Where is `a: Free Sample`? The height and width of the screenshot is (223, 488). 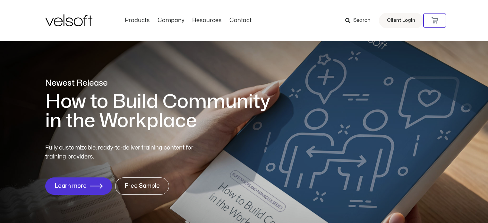 a: Free Sample is located at coordinates (142, 186).